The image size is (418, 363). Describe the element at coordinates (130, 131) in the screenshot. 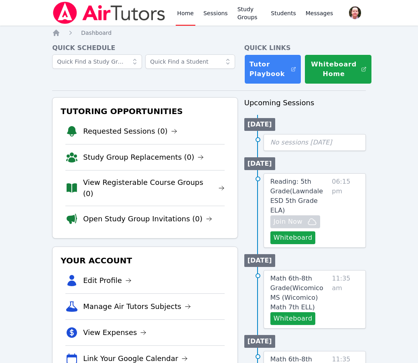

I see `a: Requested Sessions (0)` at that location.